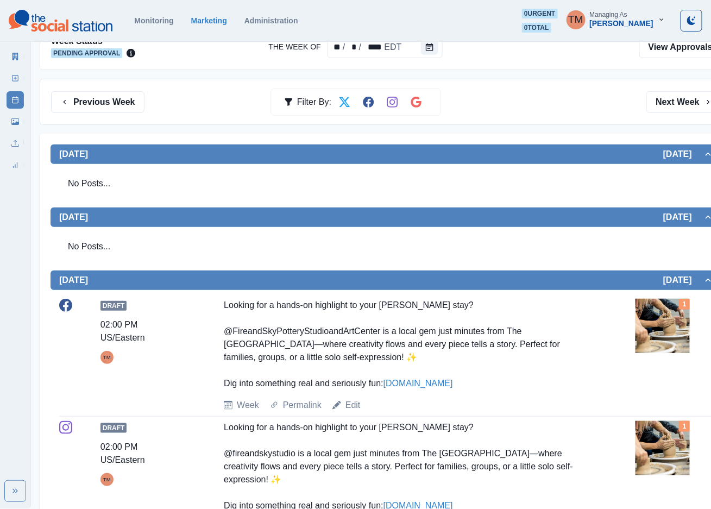  What do you see at coordinates (367, 47) in the screenshot?
I see `div: Date` at bounding box center [367, 47].